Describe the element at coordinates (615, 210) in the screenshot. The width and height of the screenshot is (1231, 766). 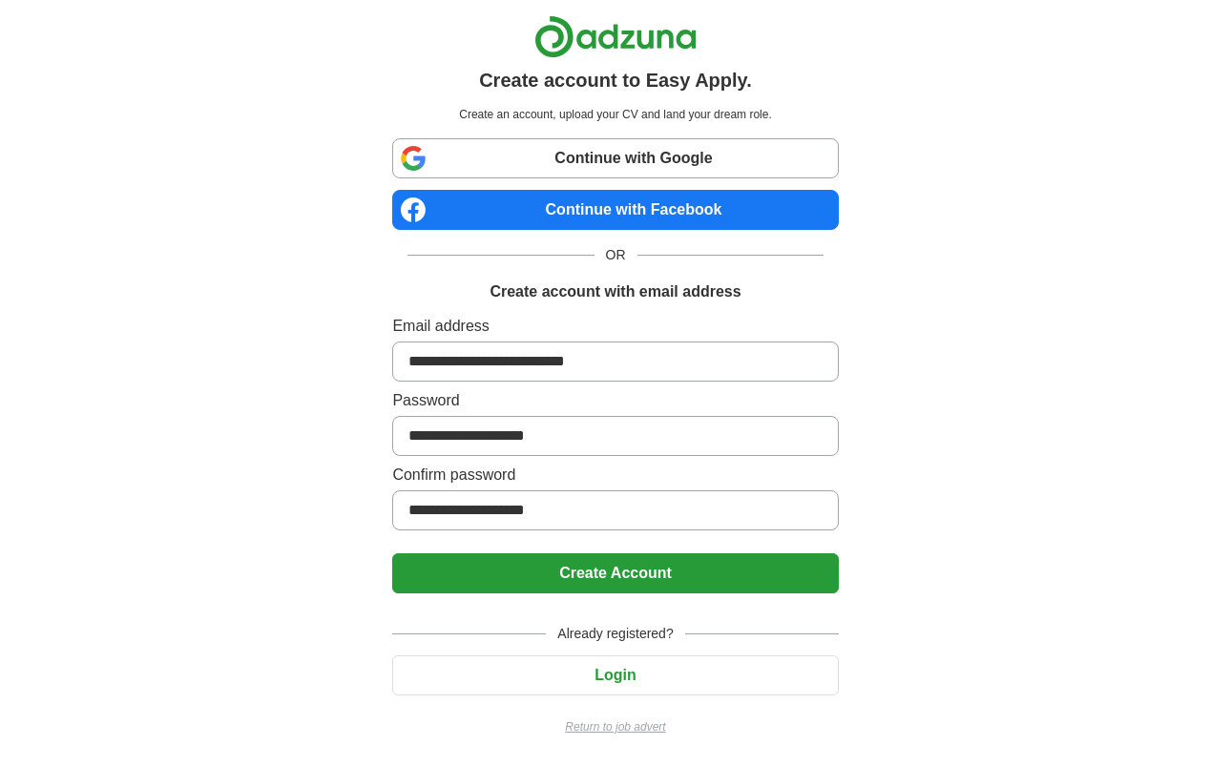
I see `a: Continue with Facebook` at that location.